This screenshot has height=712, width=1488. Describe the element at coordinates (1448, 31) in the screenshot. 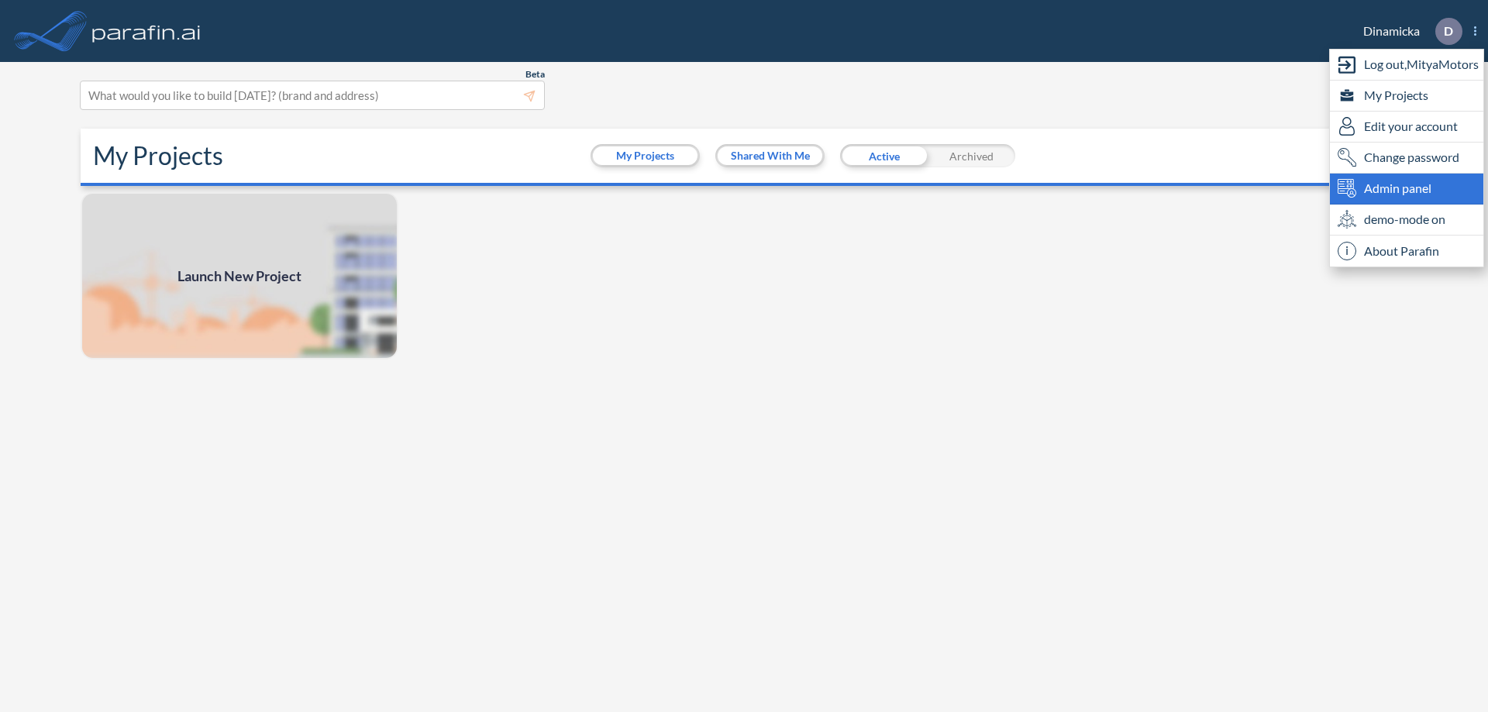

I see `p: D` at that location.